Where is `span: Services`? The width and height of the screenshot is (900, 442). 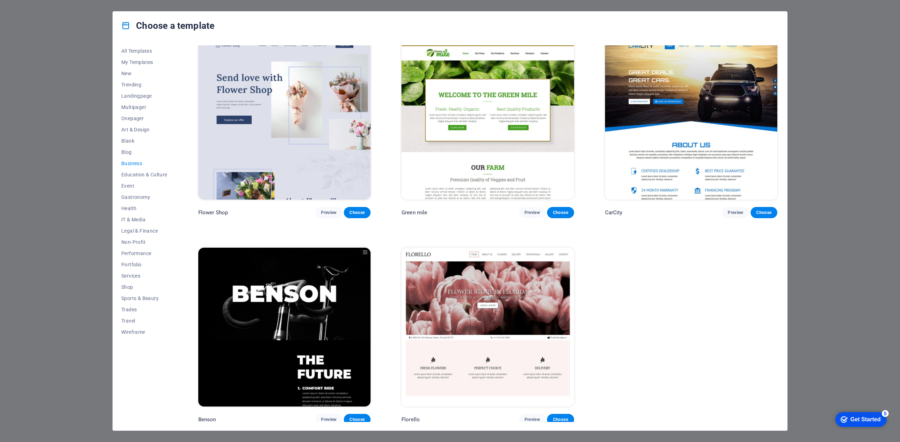
span: Services is located at coordinates (144, 276).